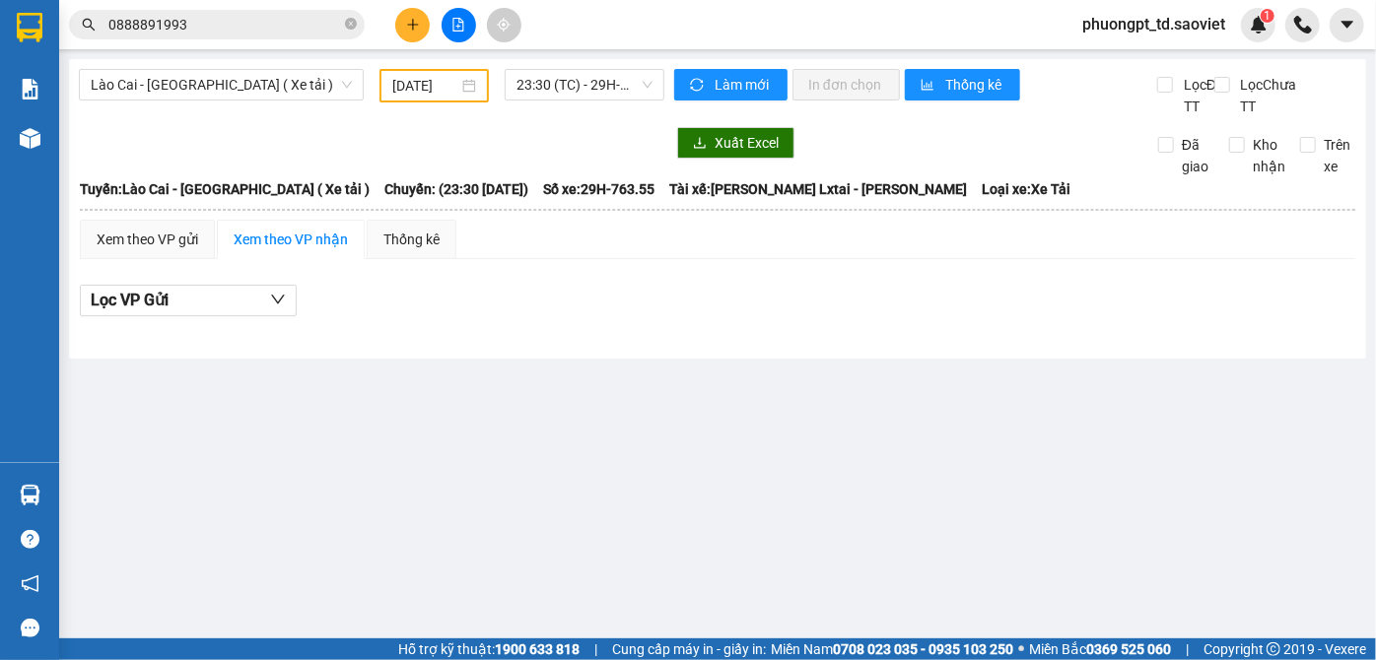 The image size is (1376, 660). What do you see at coordinates (598, 189) in the screenshot?
I see `span: Số xe: 29H-763.55` at bounding box center [598, 189].